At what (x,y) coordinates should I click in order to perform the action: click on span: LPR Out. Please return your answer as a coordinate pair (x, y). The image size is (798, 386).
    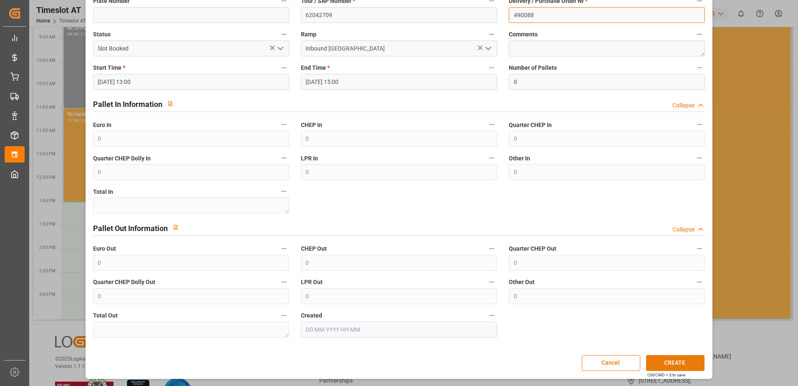
    Looking at the image, I should click on (312, 282).